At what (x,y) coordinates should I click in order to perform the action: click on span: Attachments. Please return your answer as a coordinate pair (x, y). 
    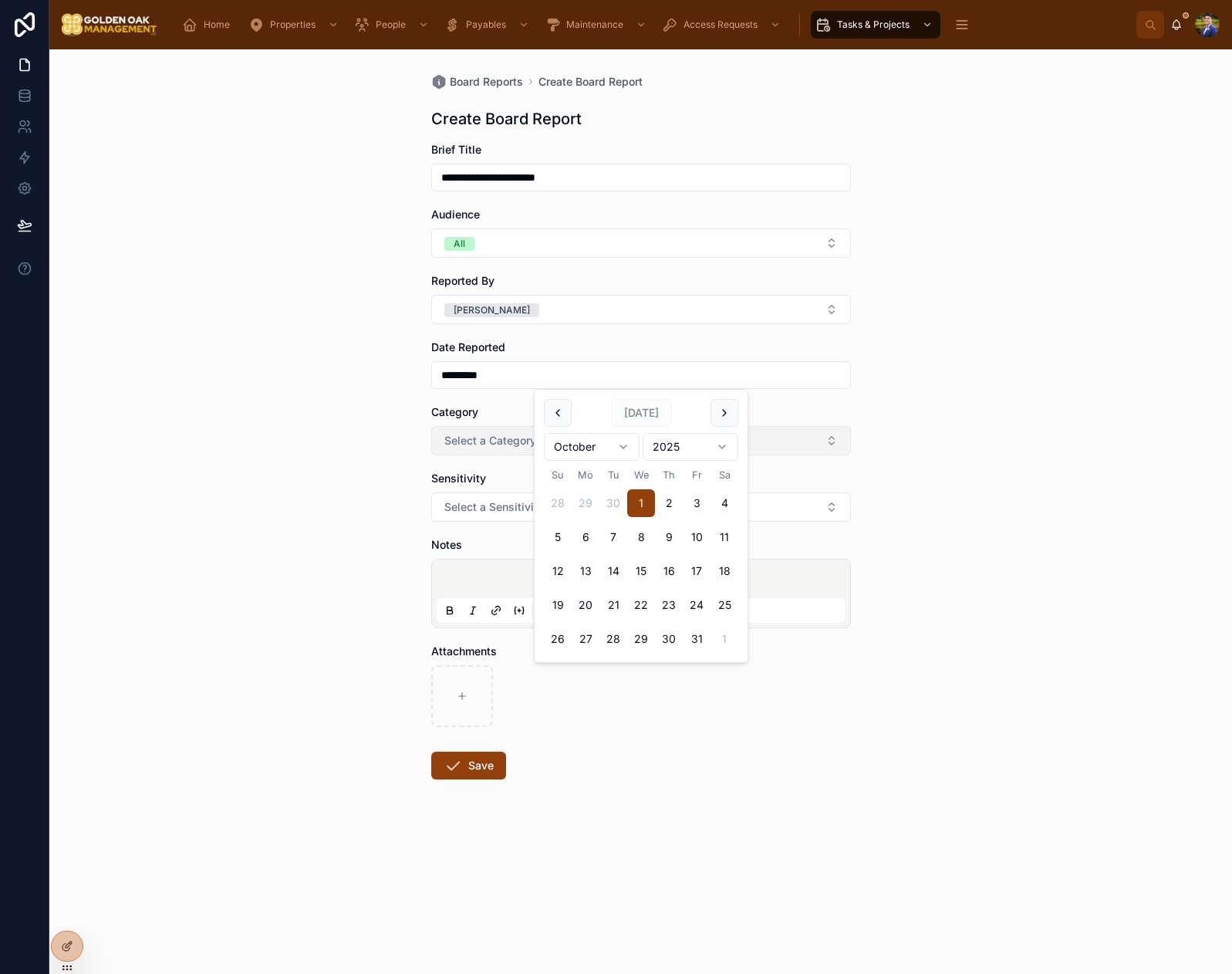
    Looking at the image, I should click on (464, 651).